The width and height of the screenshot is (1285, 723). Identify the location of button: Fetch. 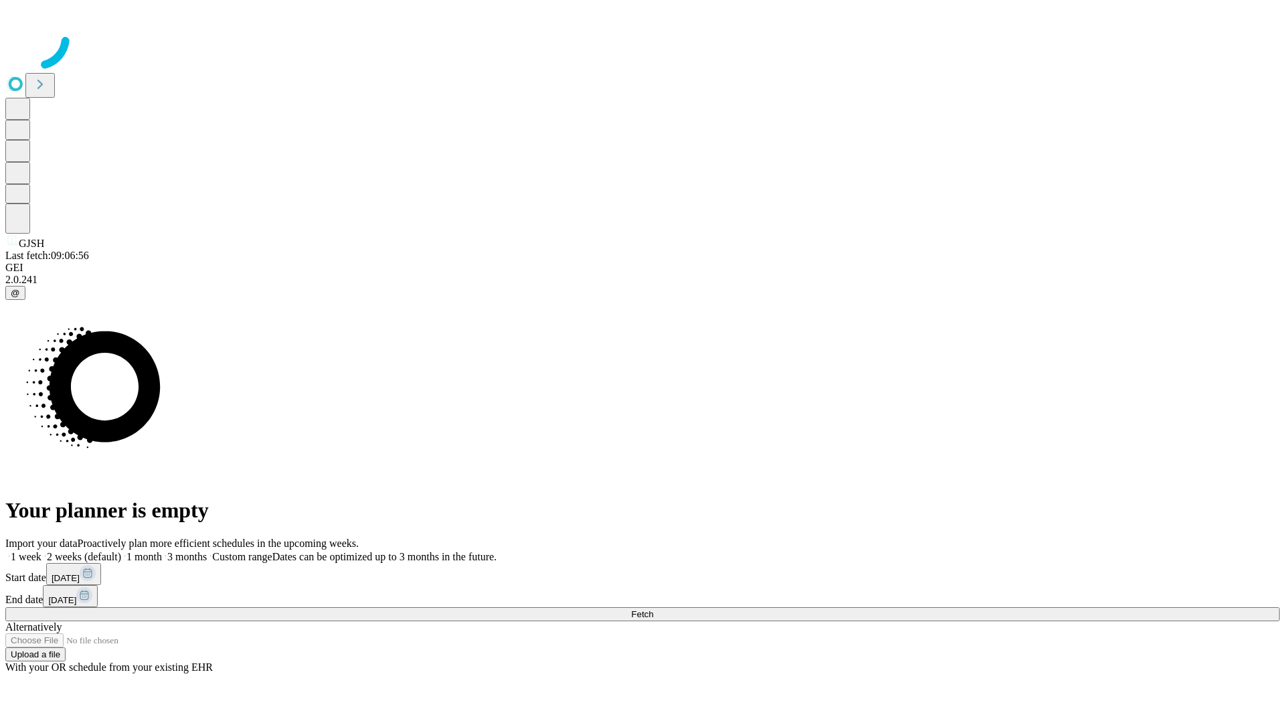
(643, 614).